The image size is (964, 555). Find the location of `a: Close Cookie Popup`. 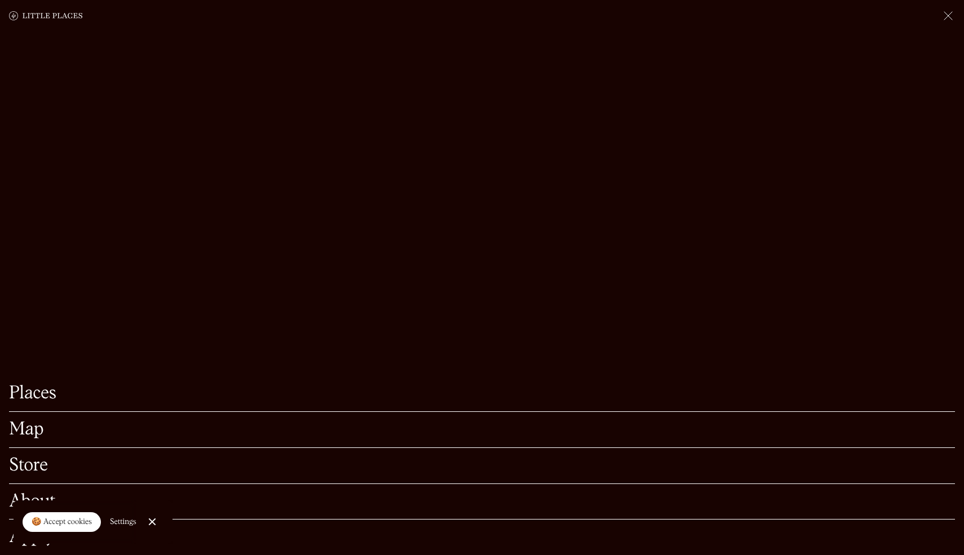

a: Close Cookie Popup is located at coordinates (152, 522).